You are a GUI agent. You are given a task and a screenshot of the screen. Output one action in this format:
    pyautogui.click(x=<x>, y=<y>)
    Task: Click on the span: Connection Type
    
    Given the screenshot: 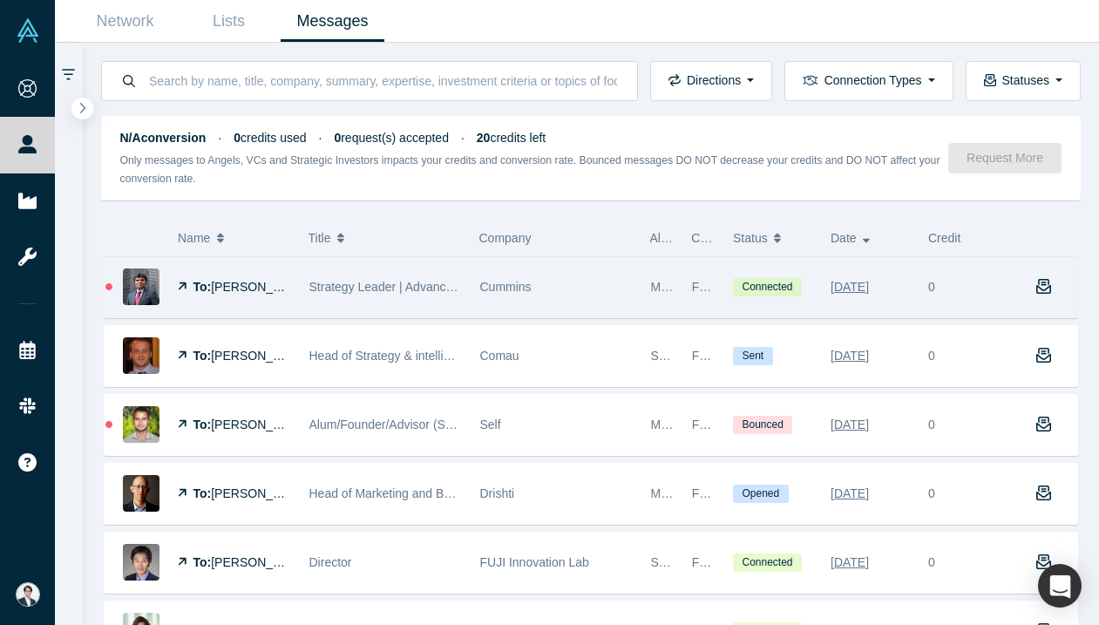 What is the action you would take?
    pyautogui.click(x=736, y=238)
    